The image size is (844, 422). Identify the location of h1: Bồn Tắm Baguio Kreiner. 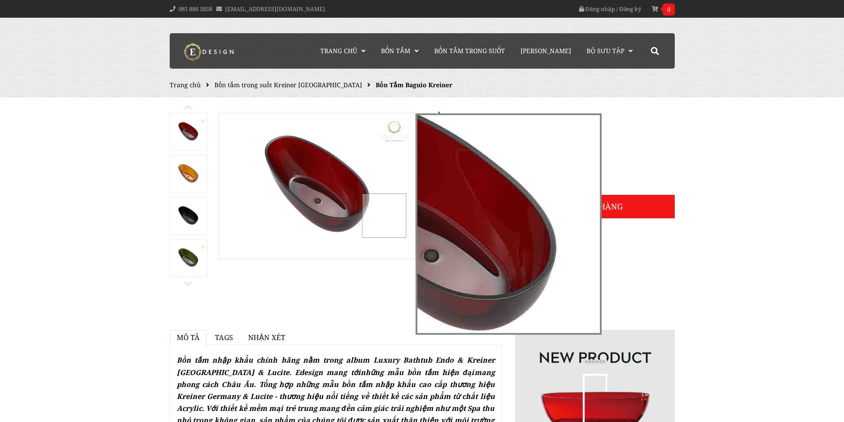
(551, 119).